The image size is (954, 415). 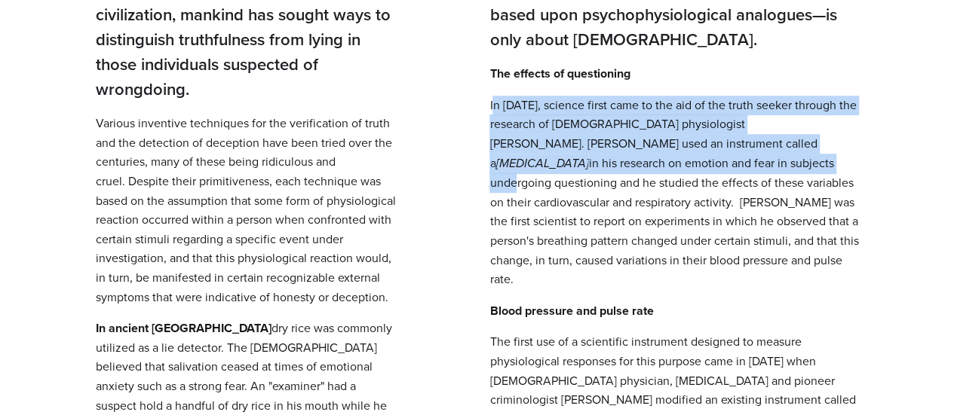 What do you see at coordinates (571, 311) in the screenshot?
I see `strong: Blood pressure and pulse rate` at bounding box center [571, 311].